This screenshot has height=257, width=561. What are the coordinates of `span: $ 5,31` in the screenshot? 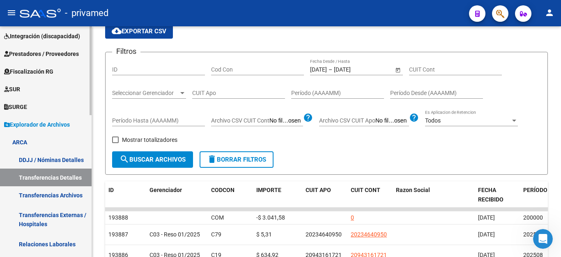 It's located at (264, 234).